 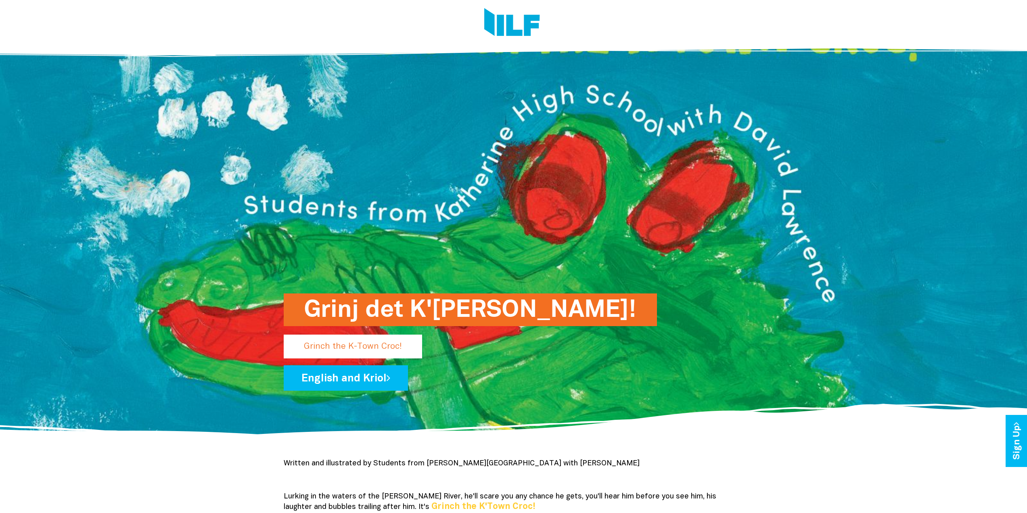 What do you see at coordinates (512, 23) in the screenshot?
I see `img: Logo` at bounding box center [512, 23].